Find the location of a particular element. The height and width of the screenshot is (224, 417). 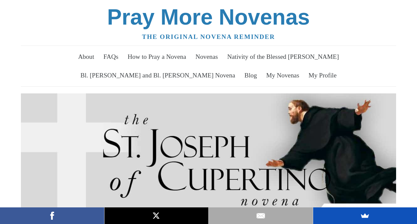

img: Email is located at coordinates (261, 215).